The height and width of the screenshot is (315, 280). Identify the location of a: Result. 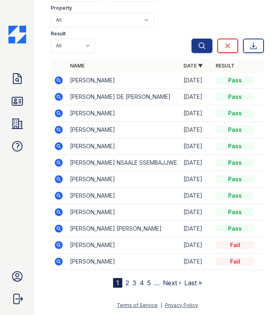
(225, 65).